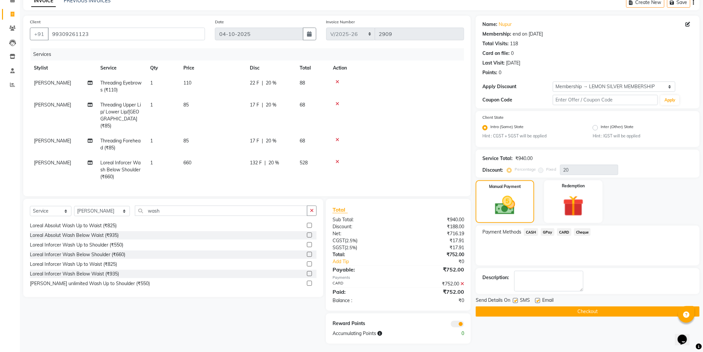 The height and width of the screenshot is (352, 703). What do you see at coordinates (250, 54) in the screenshot?
I see `div: Services` at bounding box center [250, 54].